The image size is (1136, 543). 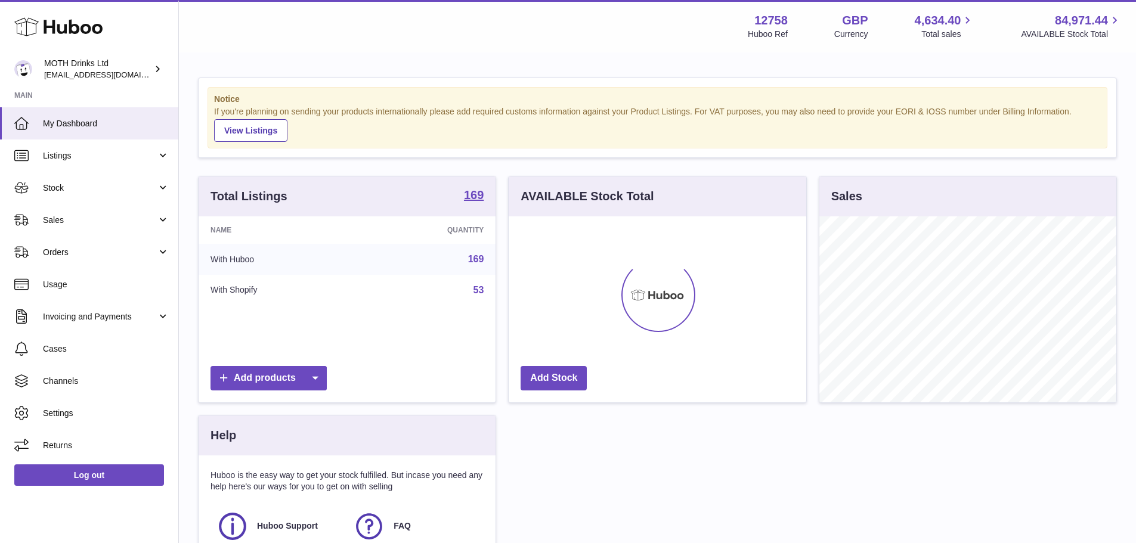 What do you see at coordinates (106, 285) in the screenshot?
I see `span: Usage` at bounding box center [106, 285].